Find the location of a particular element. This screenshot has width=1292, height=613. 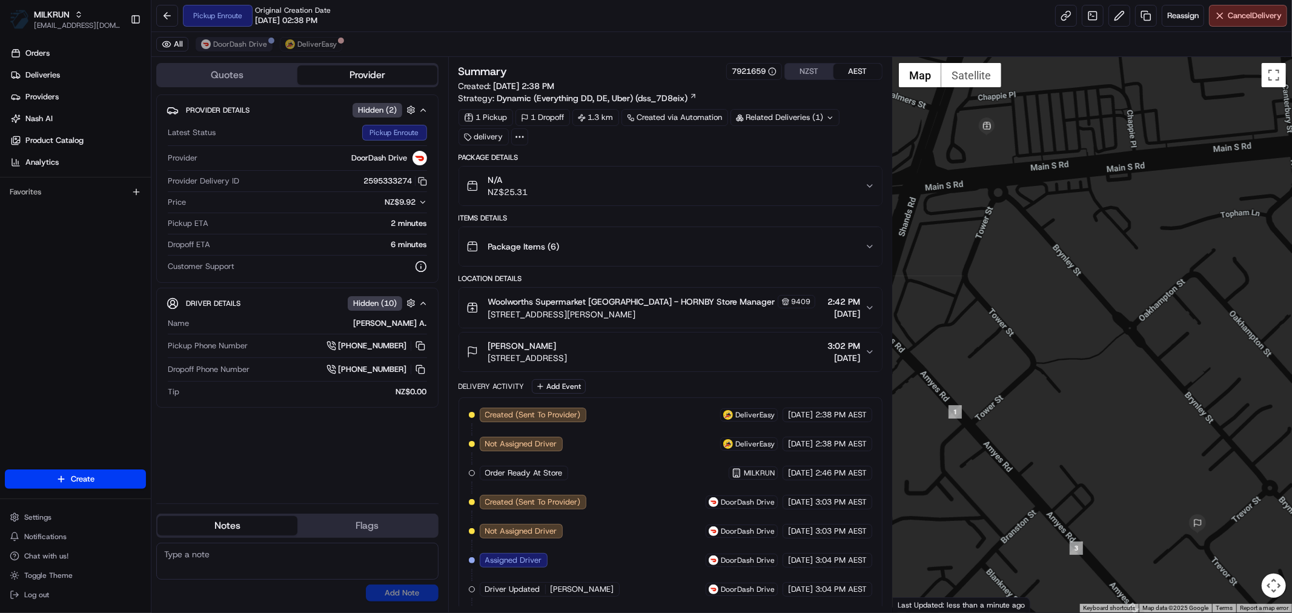

div: Location Details is located at coordinates (670, 279).